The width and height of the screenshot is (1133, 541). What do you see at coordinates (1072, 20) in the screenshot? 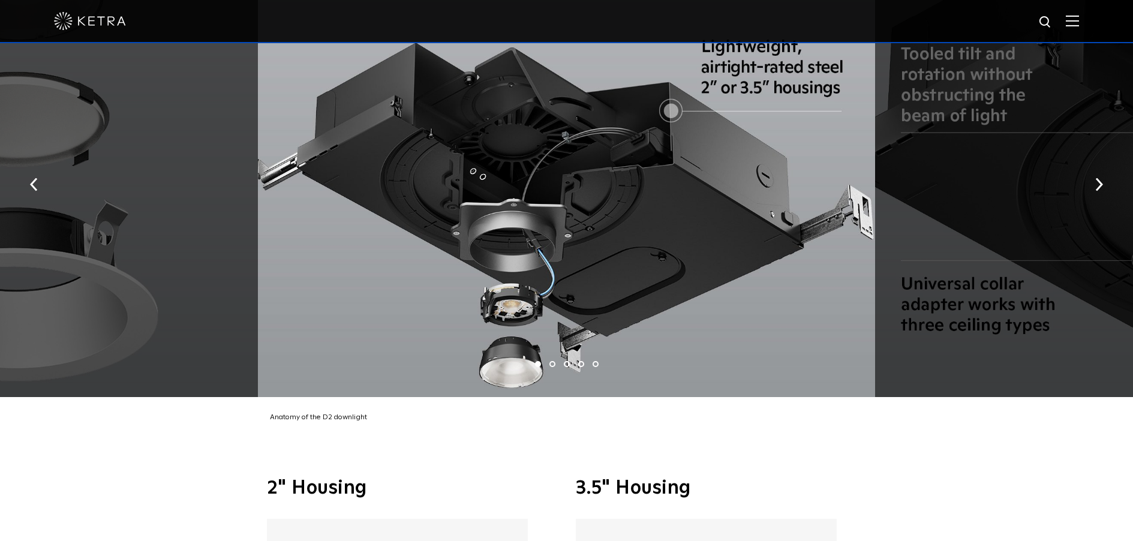
I see `img: Hamburger%20Nav.svg` at bounding box center [1072, 20].